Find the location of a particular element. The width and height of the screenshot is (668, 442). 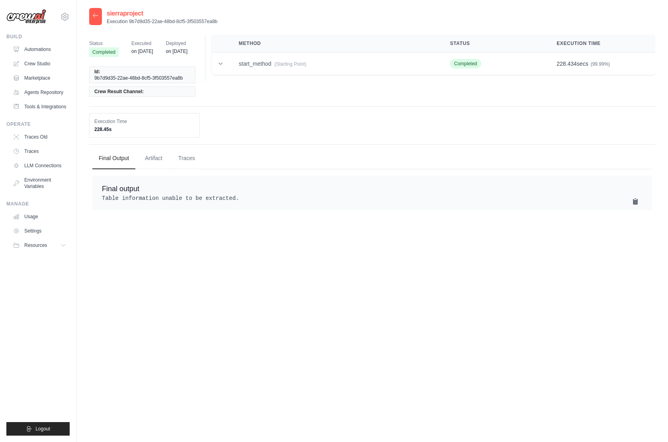

a: Traces is located at coordinates (39, 151).